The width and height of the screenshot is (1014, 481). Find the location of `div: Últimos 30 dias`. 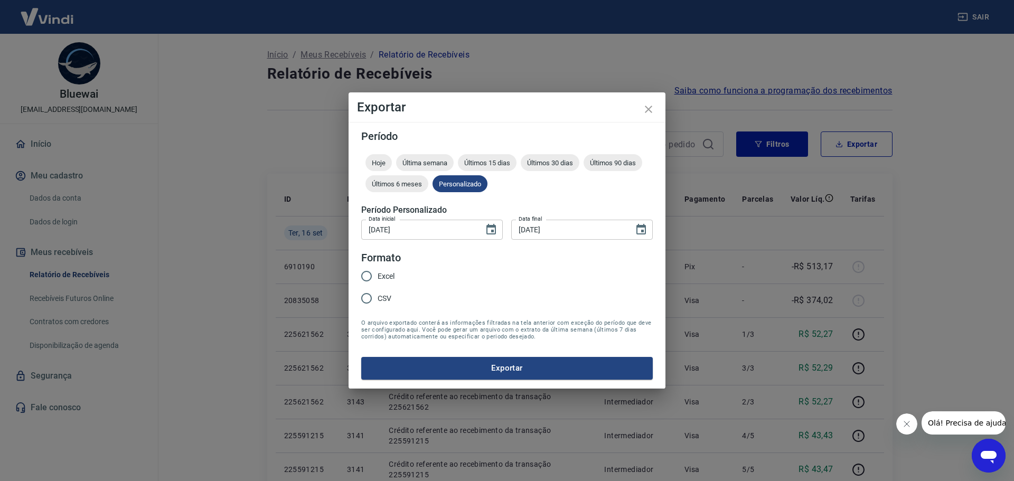

div: Últimos 30 dias is located at coordinates (550, 163).